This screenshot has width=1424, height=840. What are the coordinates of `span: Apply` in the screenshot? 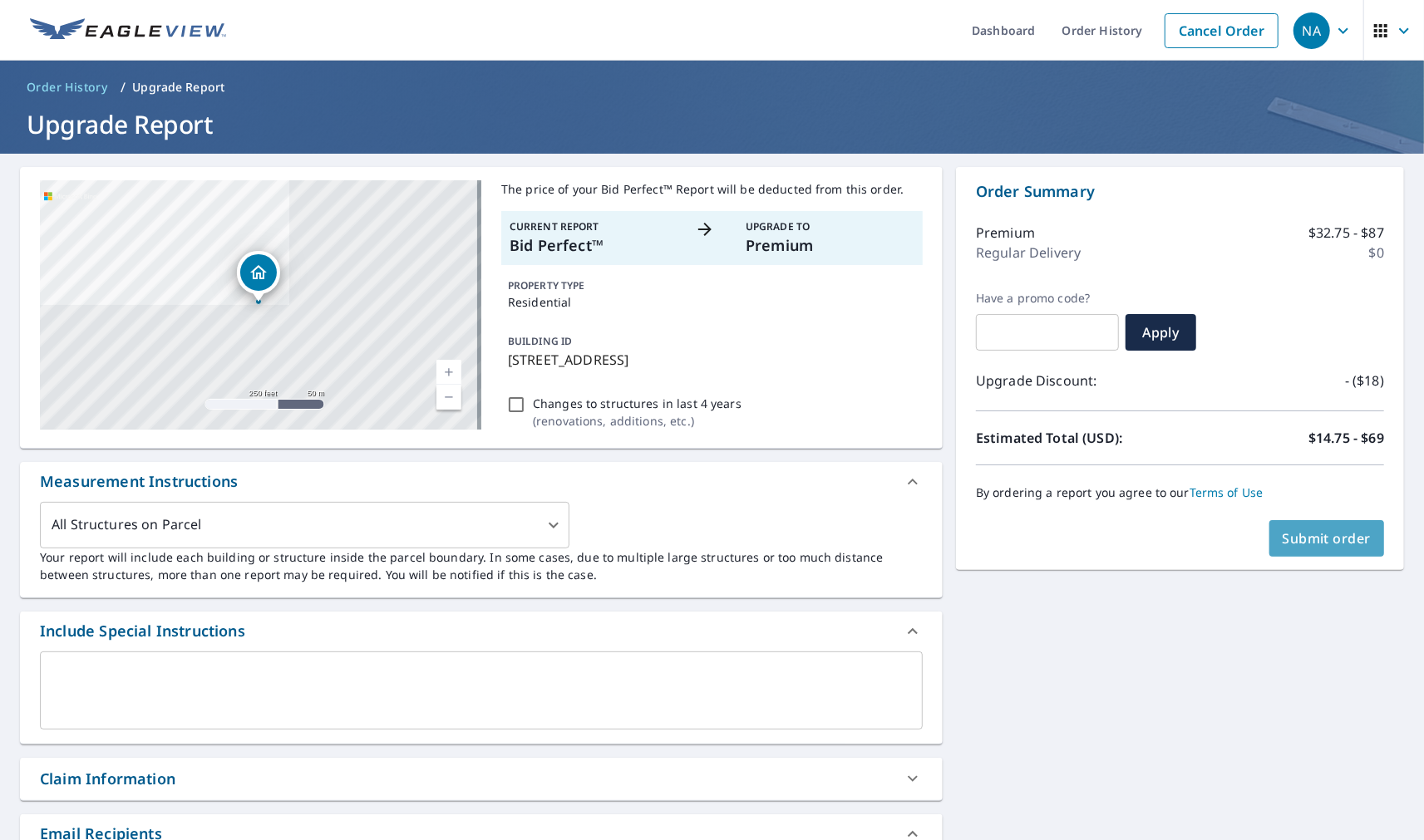 It's located at (1161, 332).